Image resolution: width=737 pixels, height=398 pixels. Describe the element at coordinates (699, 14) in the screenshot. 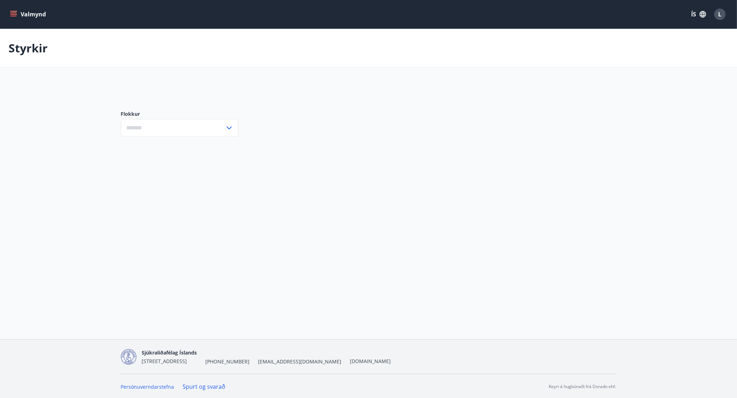

I see `button: ÍS` at that location.